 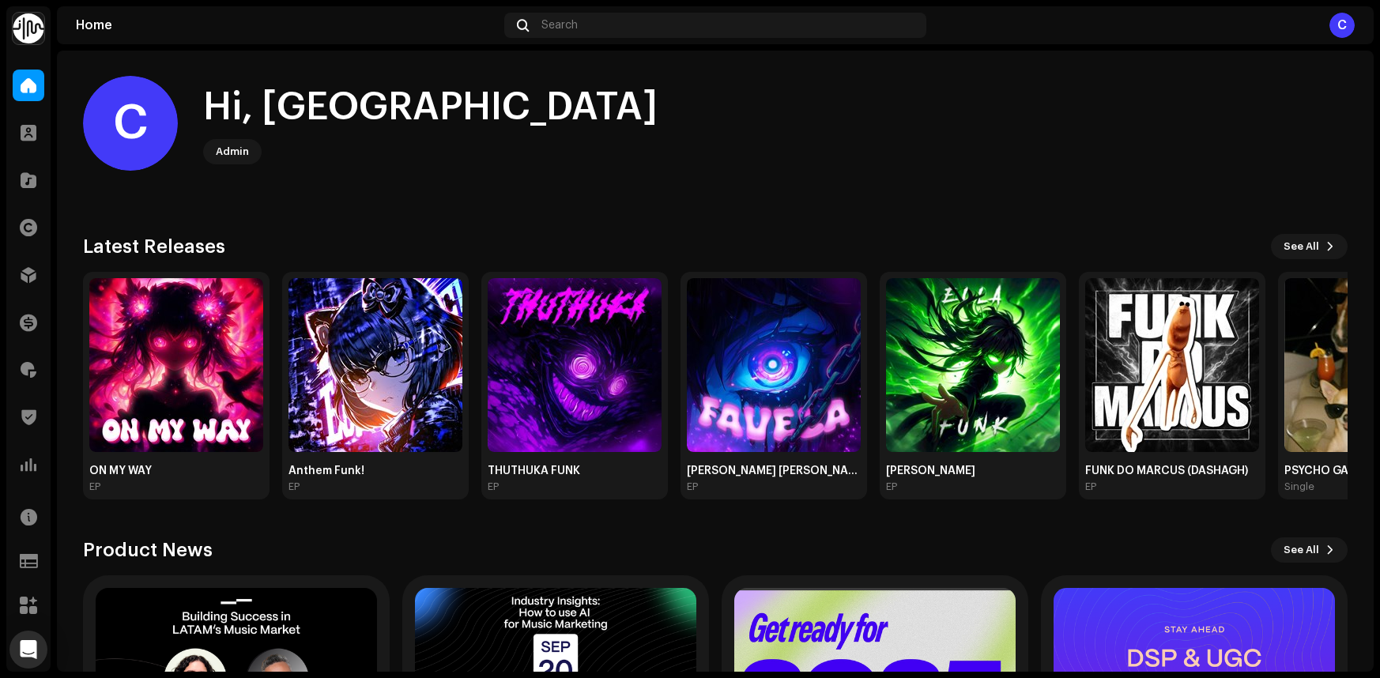 What do you see at coordinates (176, 471) in the screenshot?
I see `div: ON MY WAY` at bounding box center [176, 471].